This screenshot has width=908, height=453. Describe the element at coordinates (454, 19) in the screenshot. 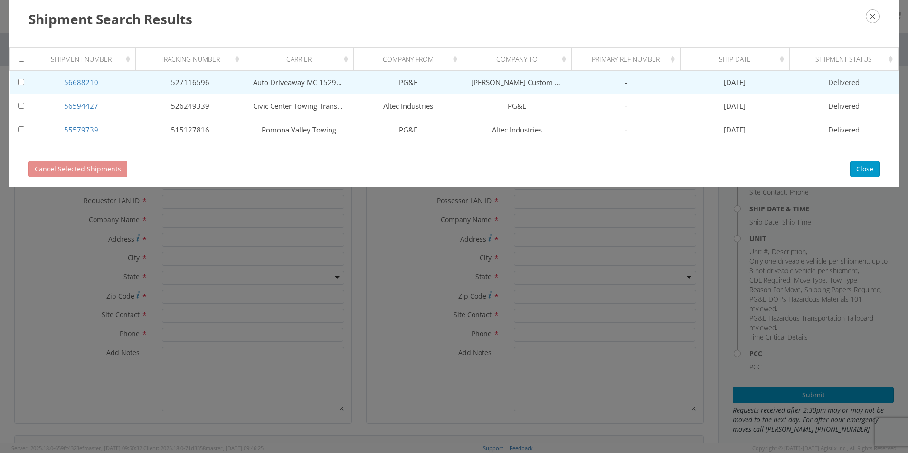

I see `h3: Shipment Search Results` at that location.